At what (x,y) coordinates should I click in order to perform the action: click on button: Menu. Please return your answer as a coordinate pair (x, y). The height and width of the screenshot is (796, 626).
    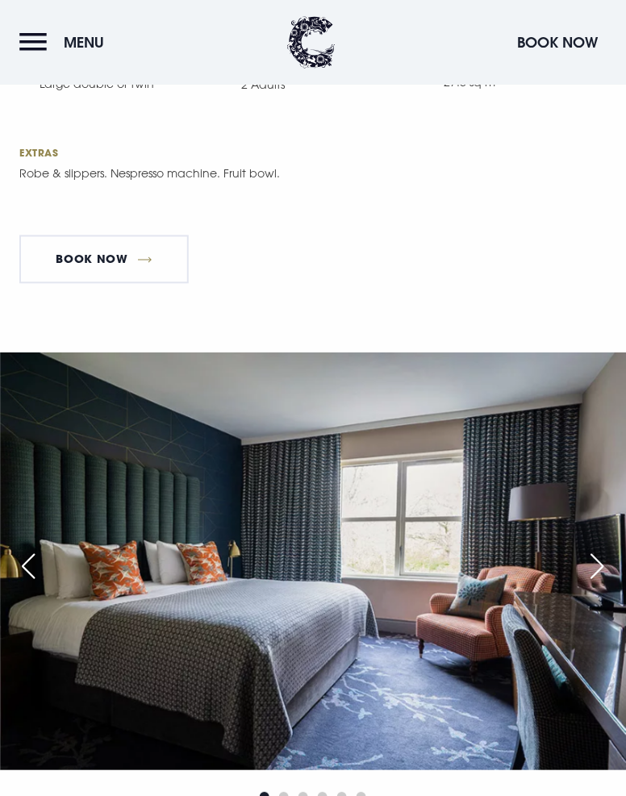
    Looking at the image, I should click on (65, 42).